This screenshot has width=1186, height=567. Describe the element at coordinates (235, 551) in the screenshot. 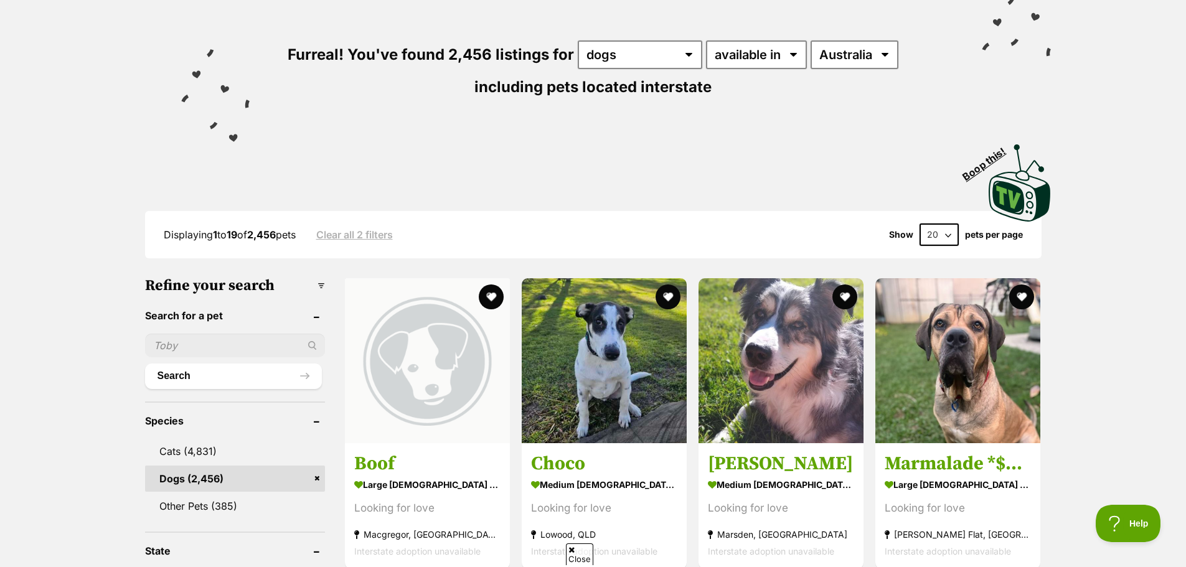

I see `header: State` at that location.